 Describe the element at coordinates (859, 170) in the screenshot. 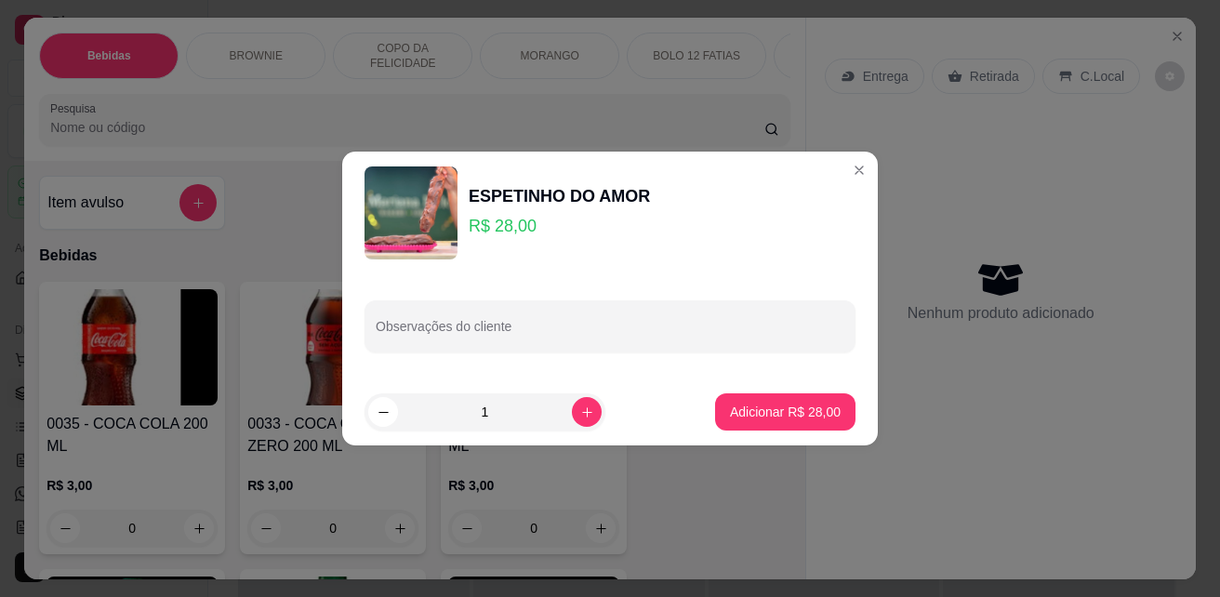

I see `button: Close` at that location.